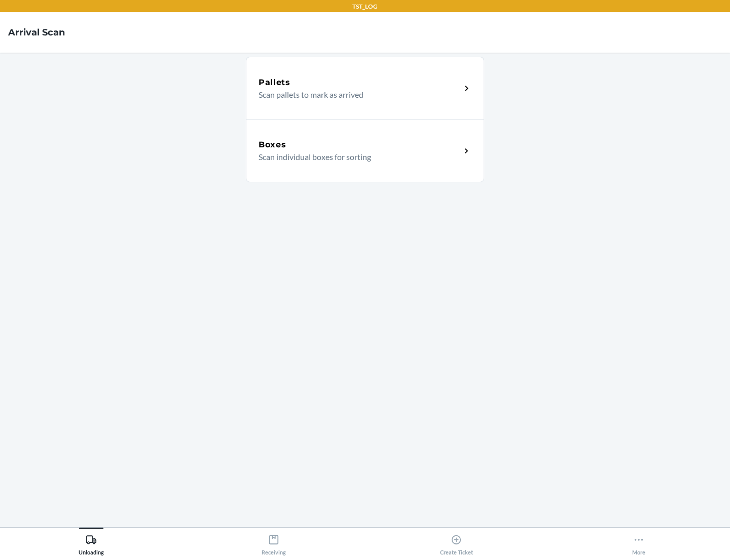  I want to click on p: TST_LOG, so click(365, 7).